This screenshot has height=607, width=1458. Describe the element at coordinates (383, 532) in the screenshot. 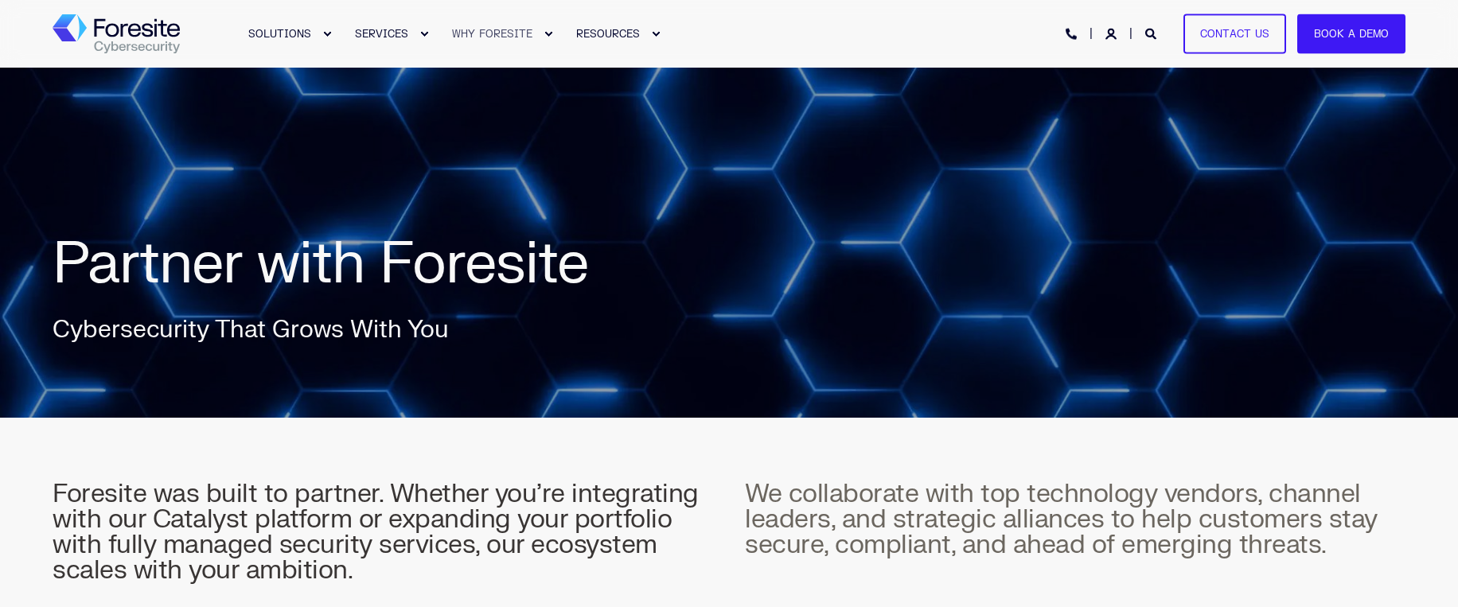

I see `h3: Foresite was built to partner. Whether you’re integrating with our Catalyst platform or expanding...` at that location.